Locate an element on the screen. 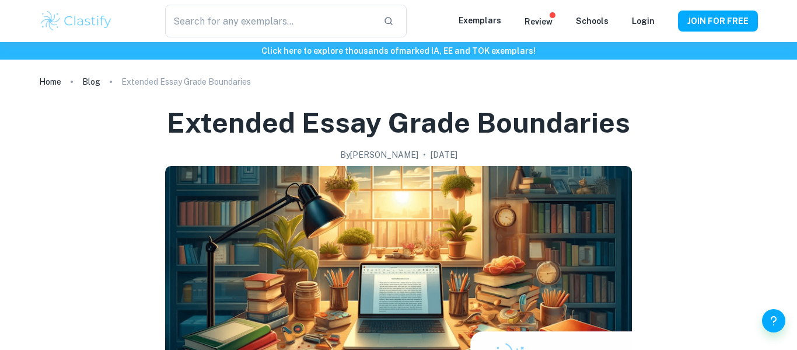 This screenshot has height=350, width=797. button: Help and Feedback is located at coordinates (774, 320).